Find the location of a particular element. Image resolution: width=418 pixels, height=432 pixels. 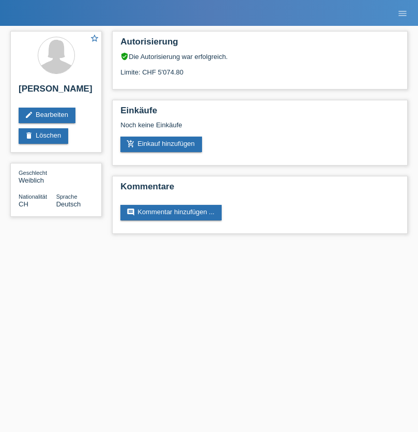

span: Geschlecht is located at coordinates (33, 173).